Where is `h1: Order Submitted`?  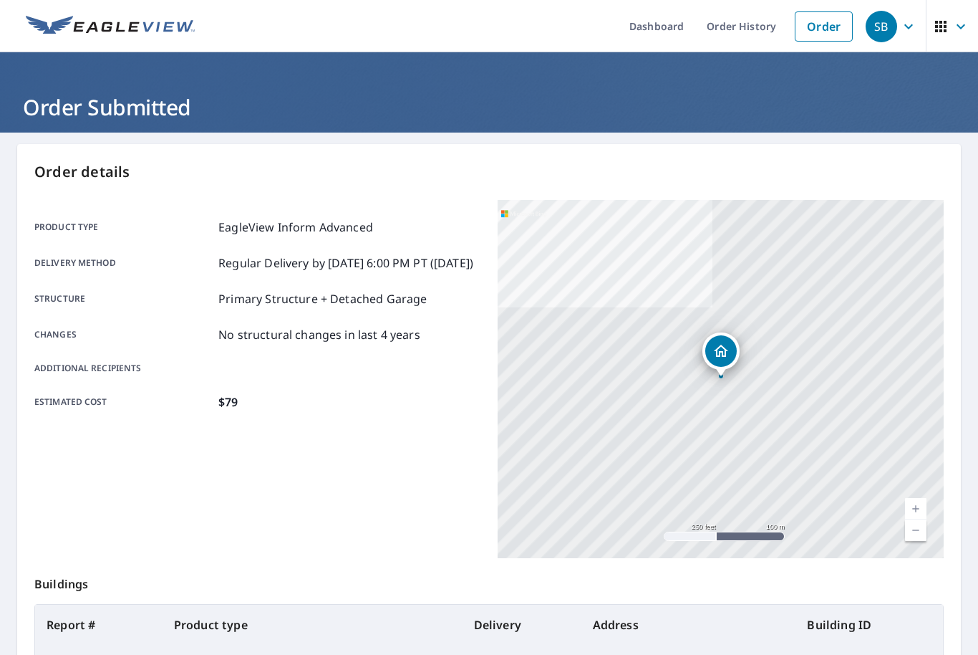
h1: Order Submitted is located at coordinates (489, 107).